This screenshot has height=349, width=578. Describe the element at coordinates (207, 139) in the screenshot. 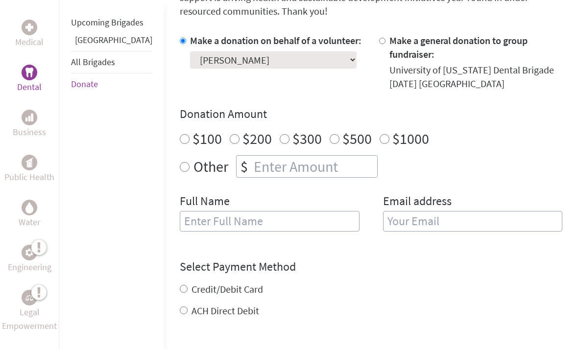

I see `label: $100` at that location.